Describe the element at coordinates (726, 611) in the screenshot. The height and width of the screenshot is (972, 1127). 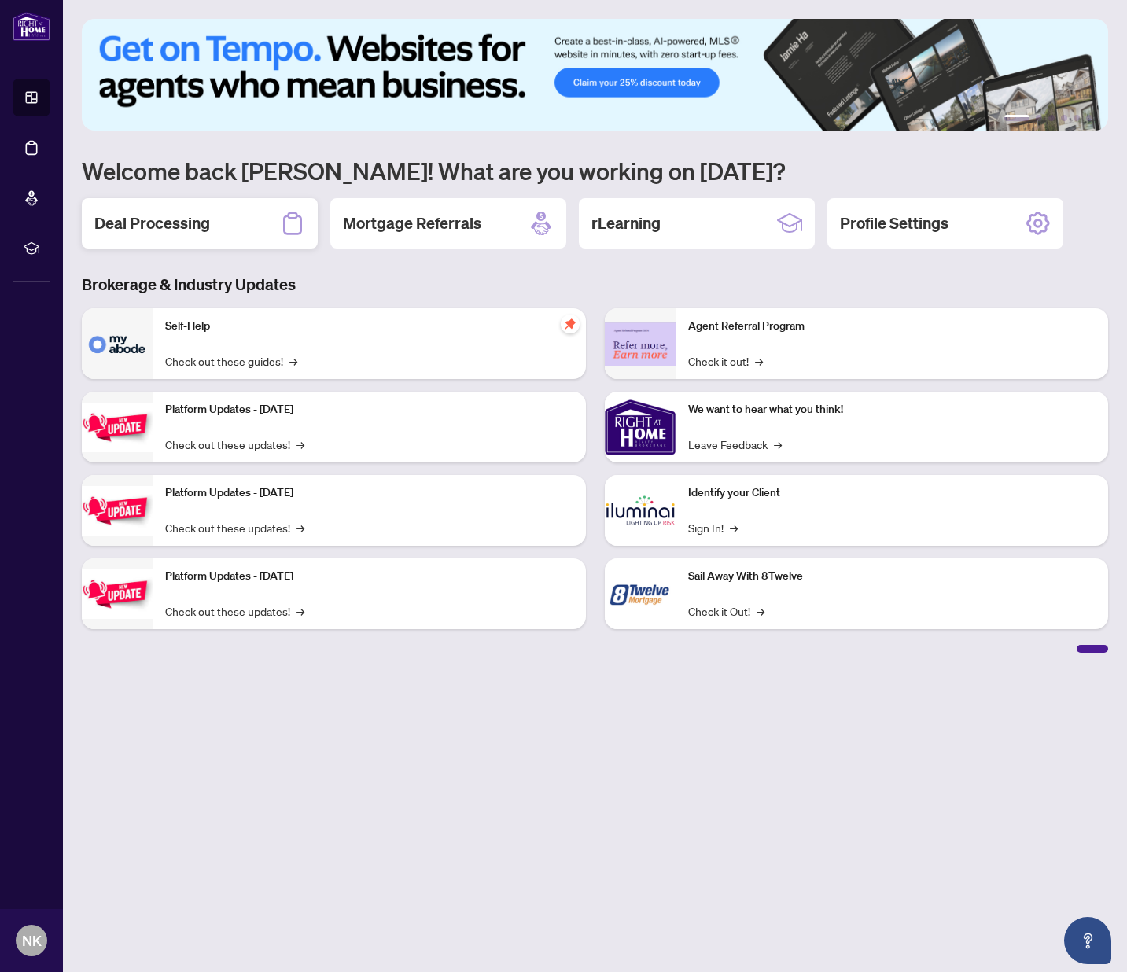
I see `a: Check it Out!→` at that location.